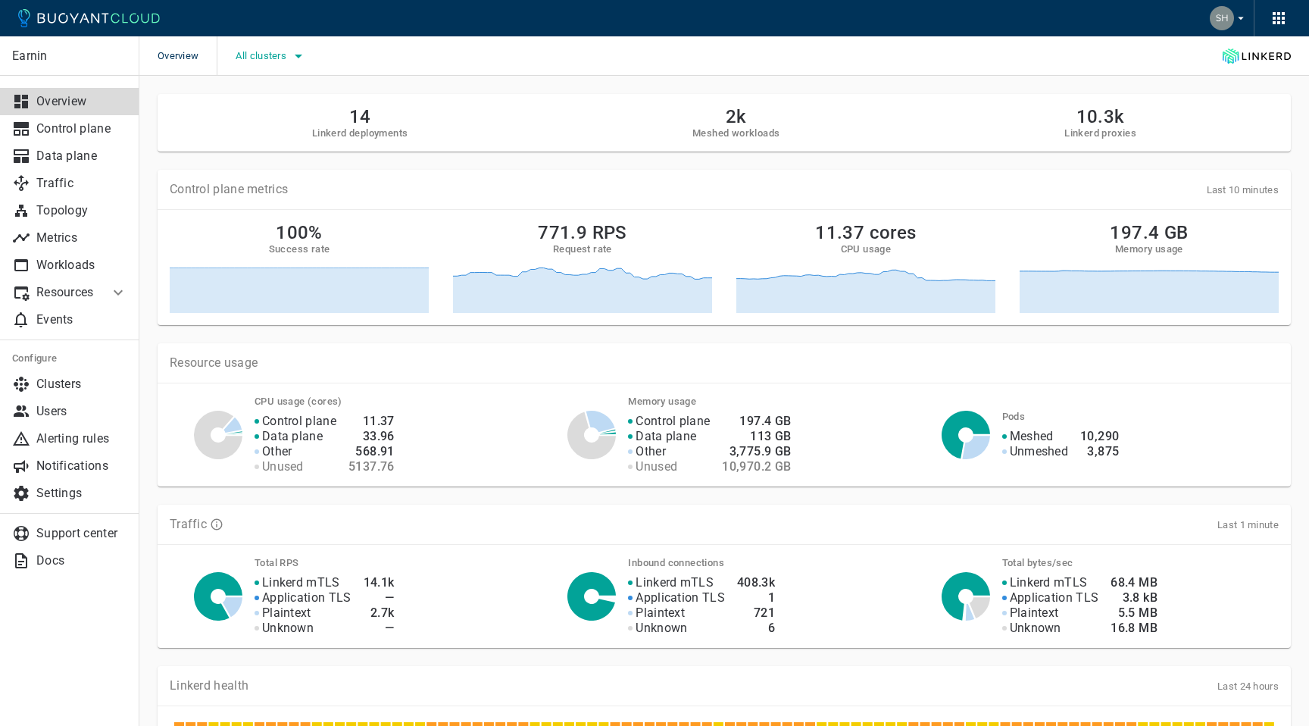  I want to click on h4: 113 GB, so click(756, 436).